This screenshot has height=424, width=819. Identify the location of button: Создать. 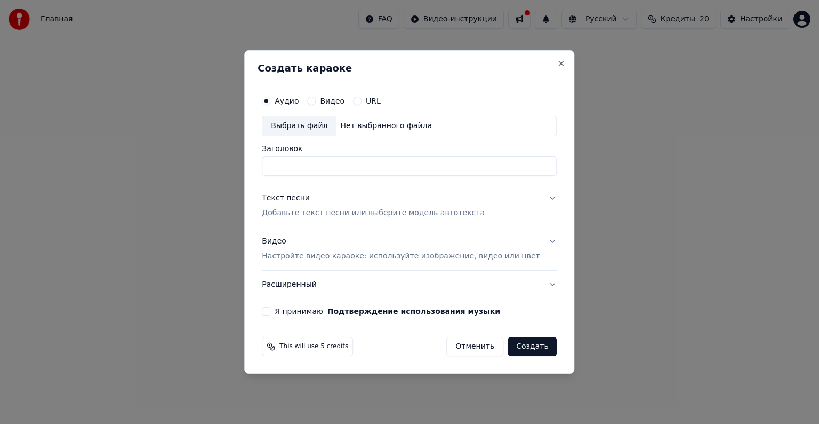
(532, 346).